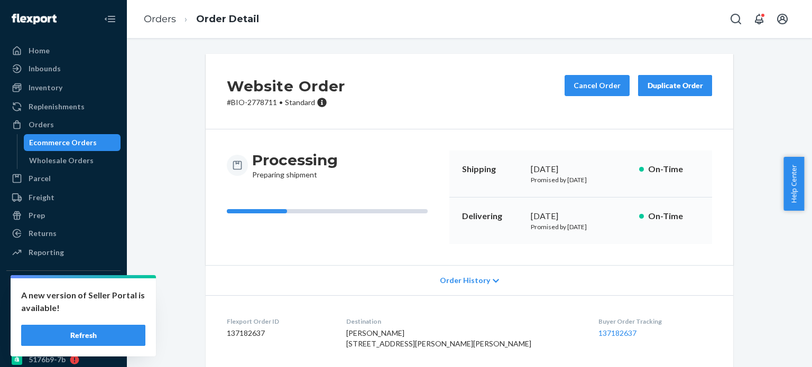  I want to click on div: Inventory, so click(45, 88).